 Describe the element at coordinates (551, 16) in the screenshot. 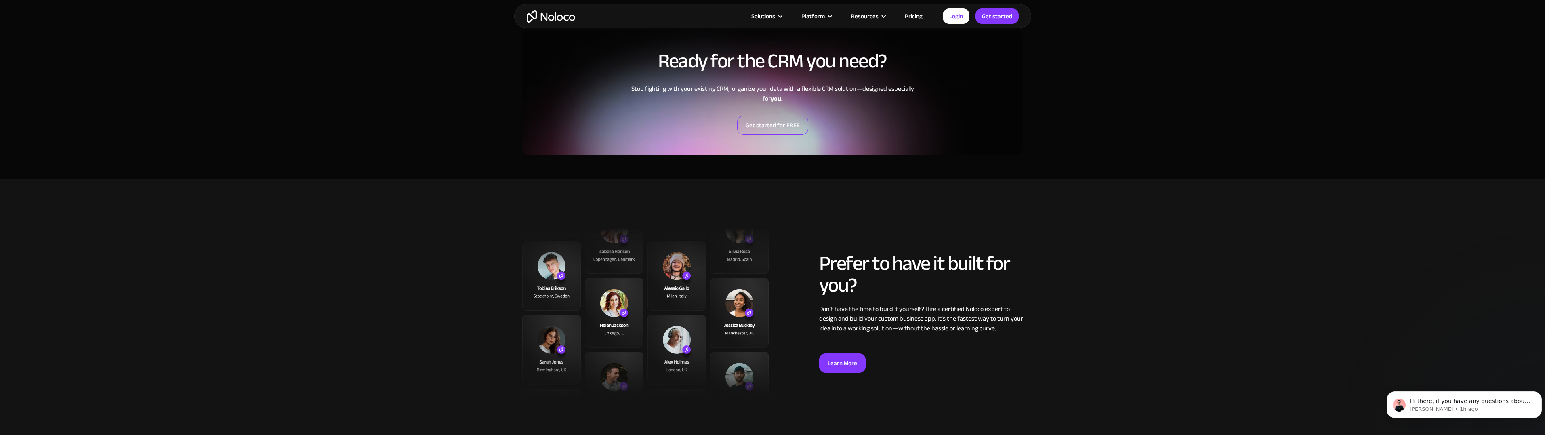

I see `a: home` at that location.